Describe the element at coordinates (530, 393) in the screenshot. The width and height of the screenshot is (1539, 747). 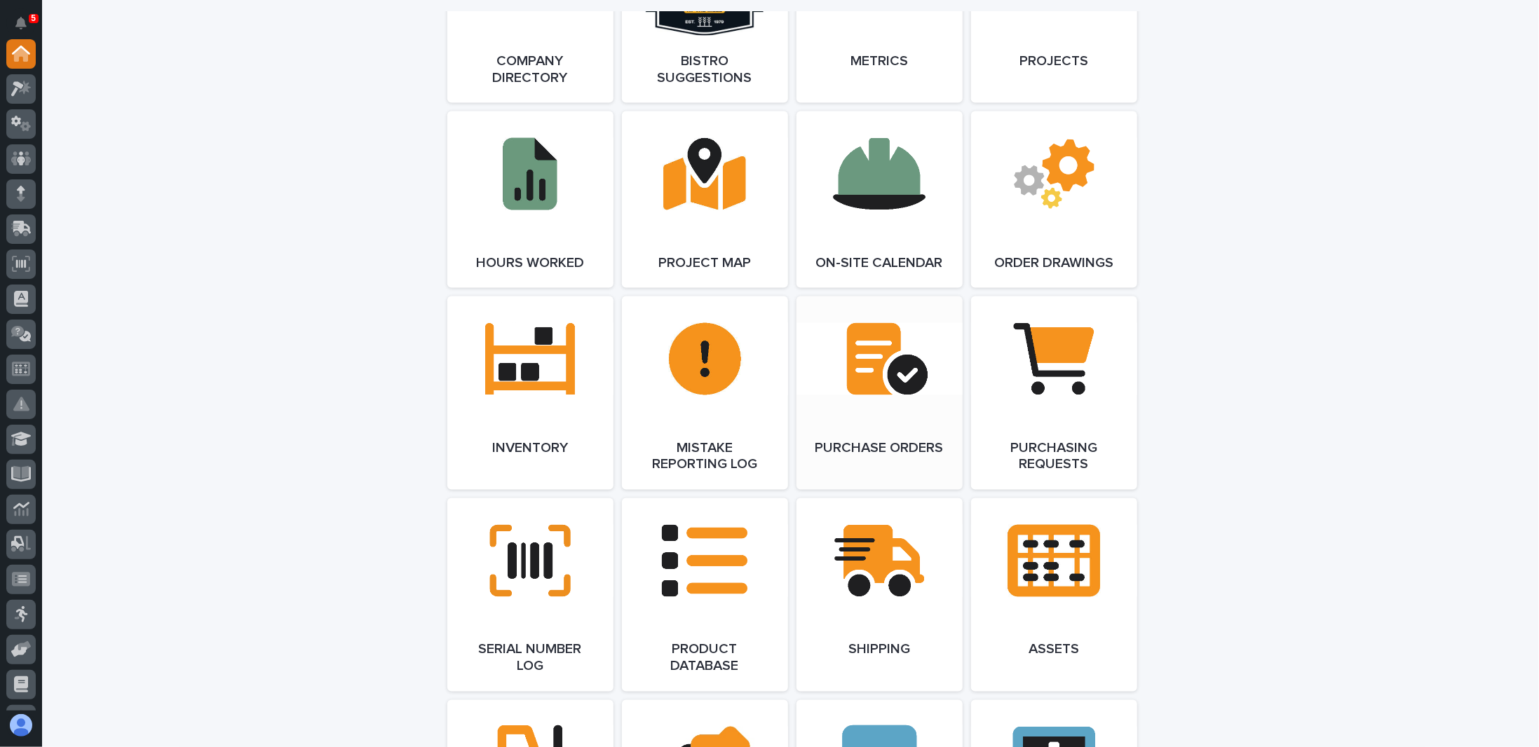
I see `a: Inventory` at that location.